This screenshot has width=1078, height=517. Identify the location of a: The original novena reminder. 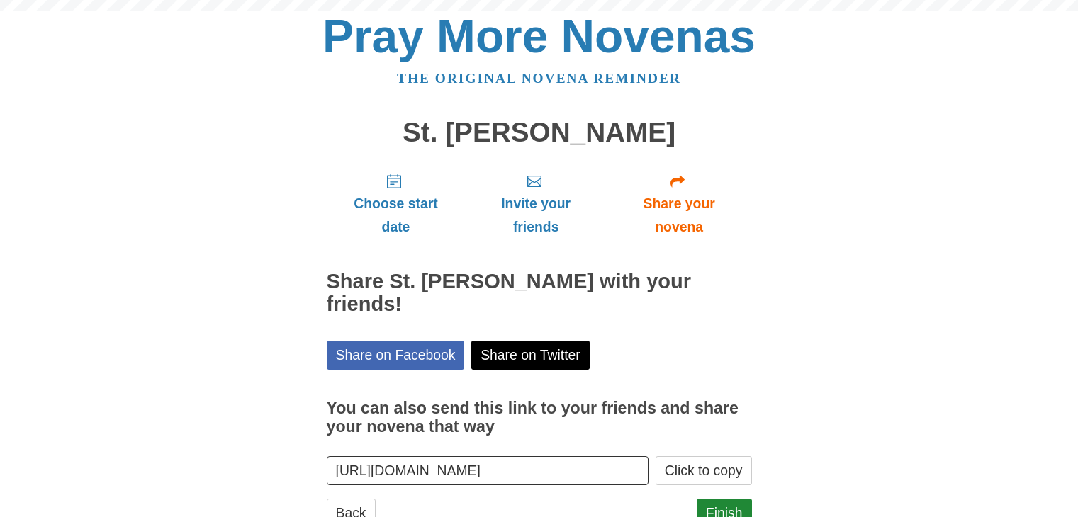
(539, 78).